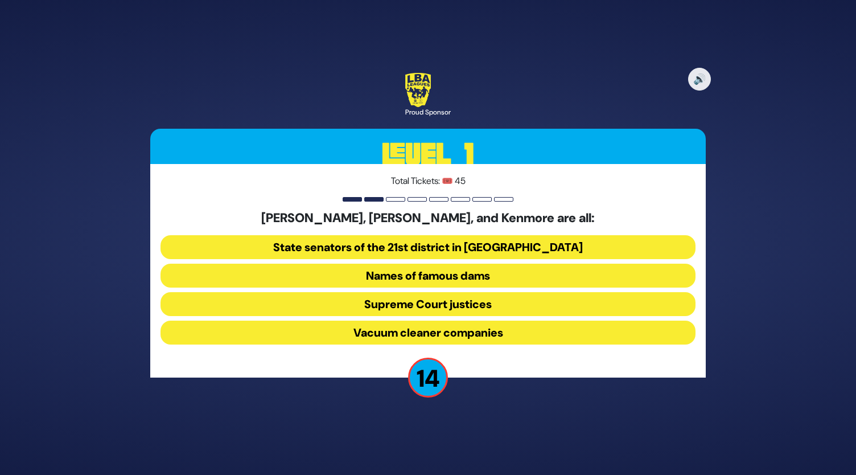 The height and width of the screenshot is (475, 856). Describe the element at coordinates (428, 304) in the screenshot. I see `button: Supreme Court justices` at that location.